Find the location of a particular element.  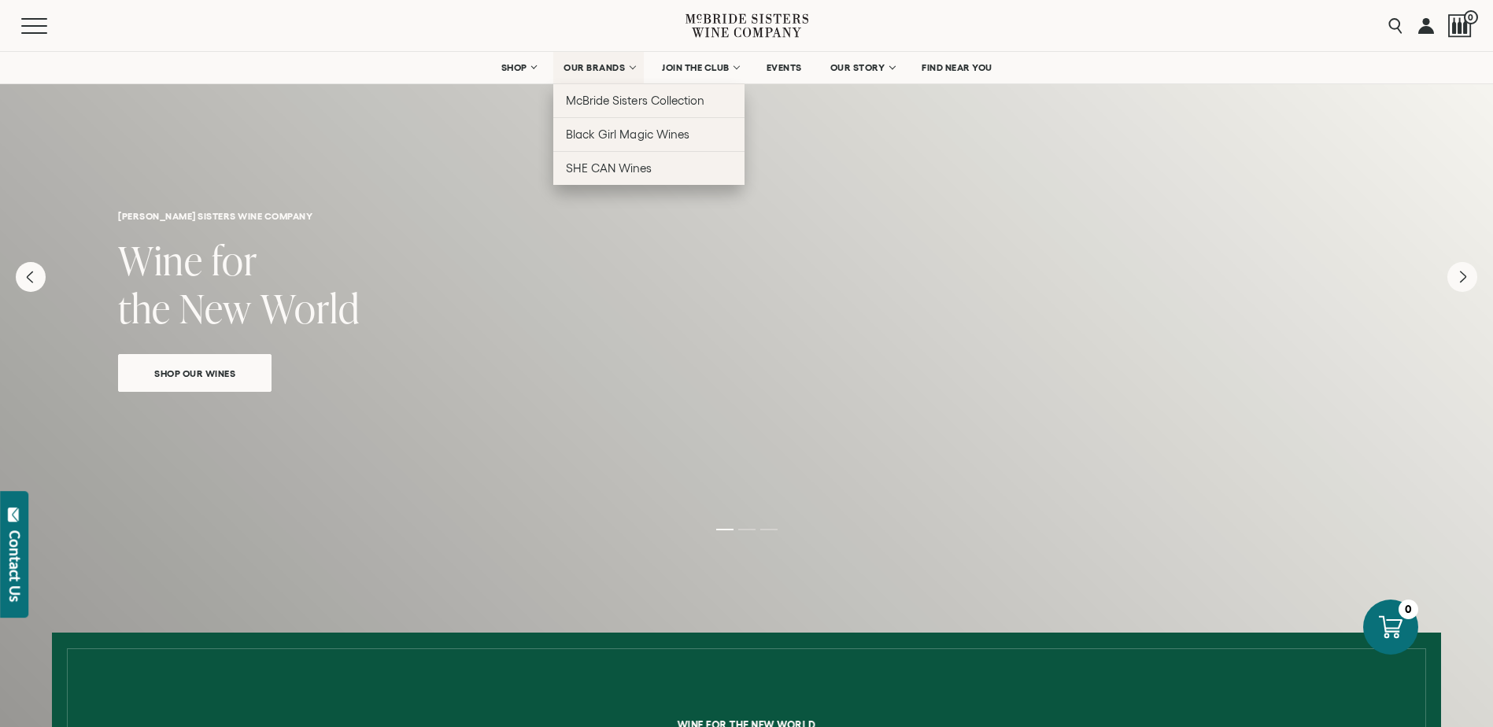

span: Shop Our Wines is located at coordinates (194, 373).